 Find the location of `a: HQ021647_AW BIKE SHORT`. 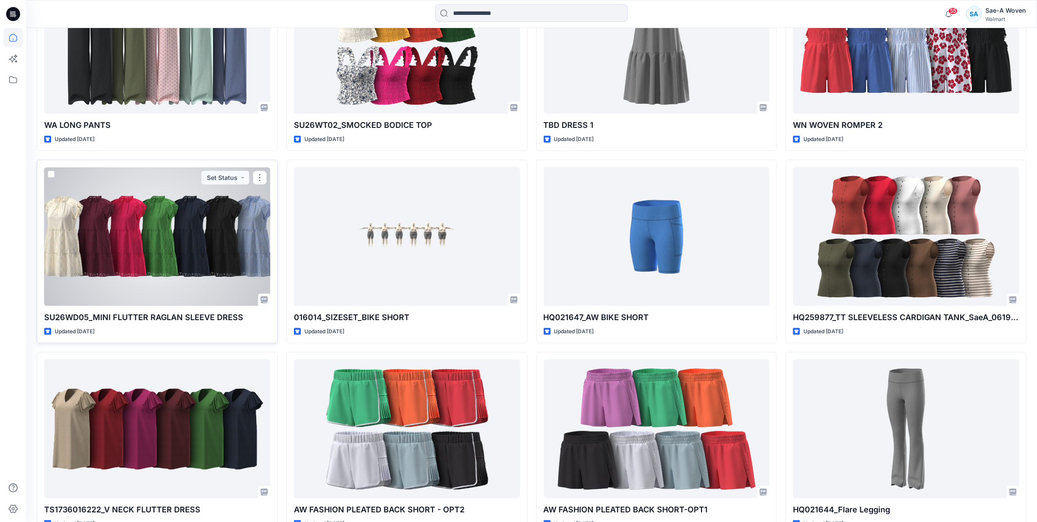

a: HQ021647_AW BIKE SHORT is located at coordinates (657, 236).